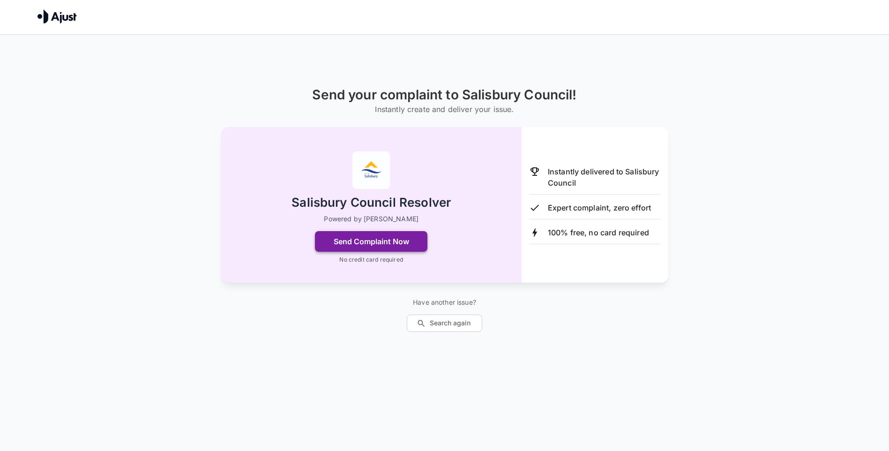  What do you see at coordinates (604, 177) in the screenshot?
I see `p: Instantly delivered to Salisbury Council` at bounding box center [604, 177].